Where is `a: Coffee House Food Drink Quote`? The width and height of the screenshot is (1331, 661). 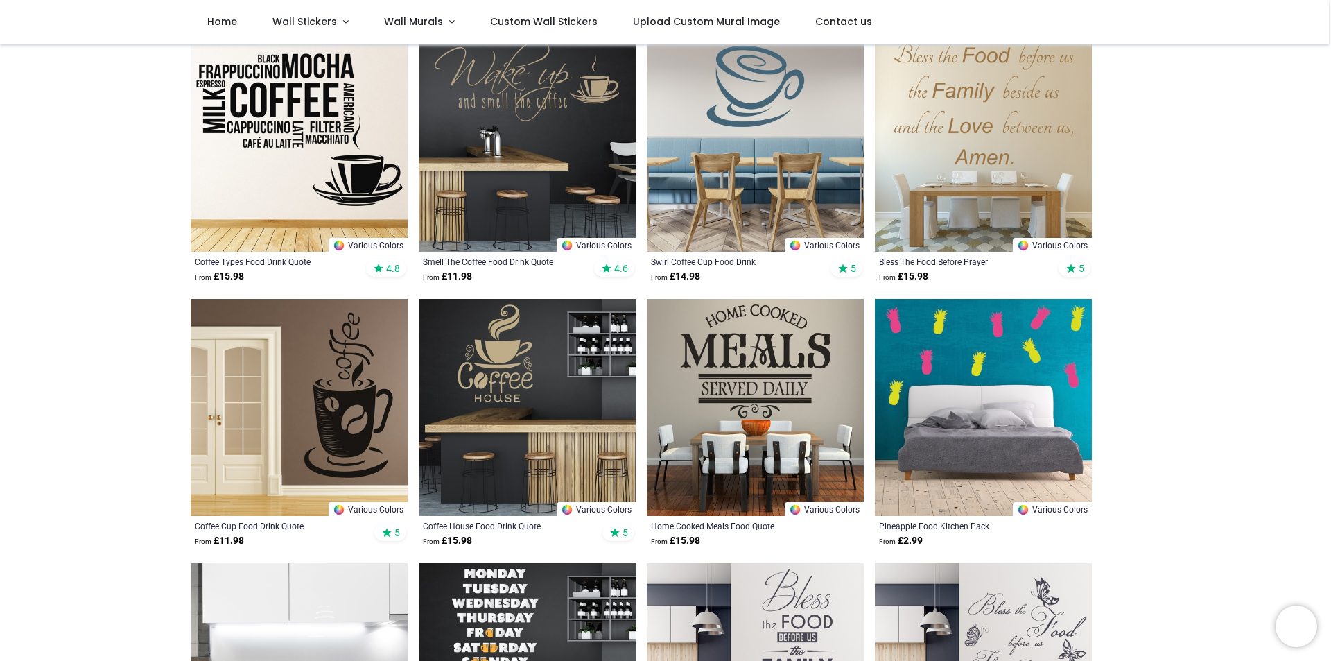
a: Coffee House Food Drink Quote is located at coordinates (506, 525).